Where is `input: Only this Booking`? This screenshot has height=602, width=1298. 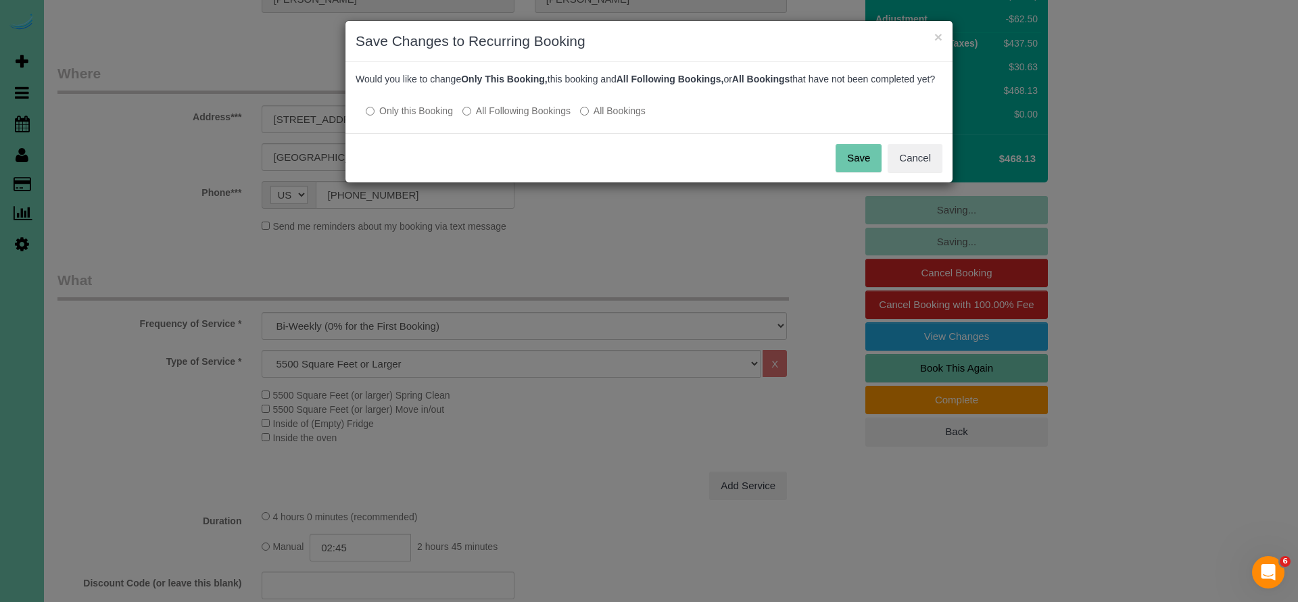 input: Only this Booking is located at coordinates (370, 111).